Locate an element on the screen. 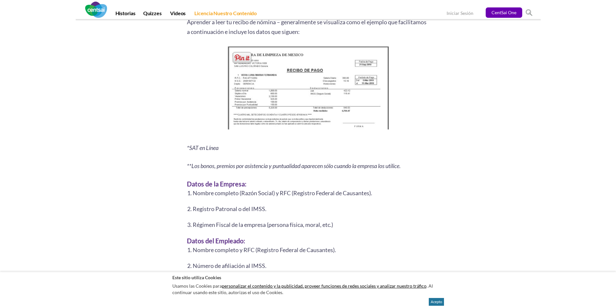  a: Historias is located at coordinates (125, 15).